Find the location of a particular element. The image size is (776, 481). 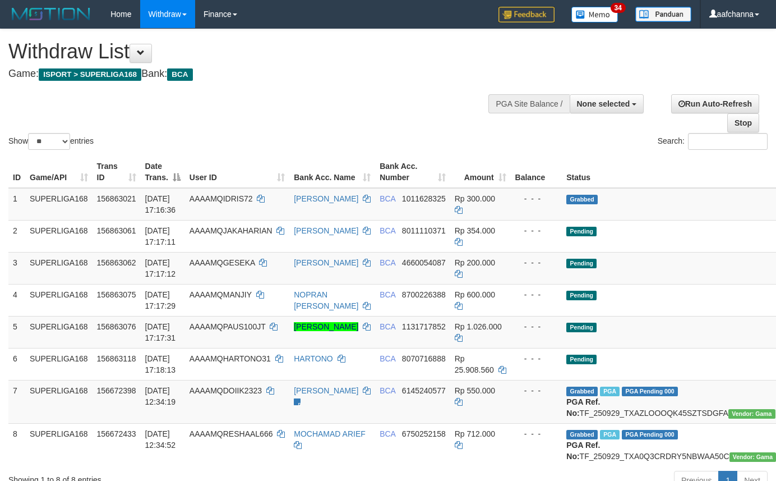

img: MOTION_logo.png is located at coordinates (51, 14).